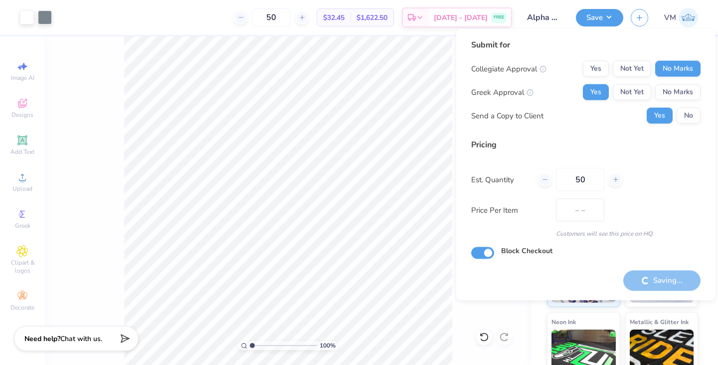  I want to click on span: Greek, so click(22, 225).